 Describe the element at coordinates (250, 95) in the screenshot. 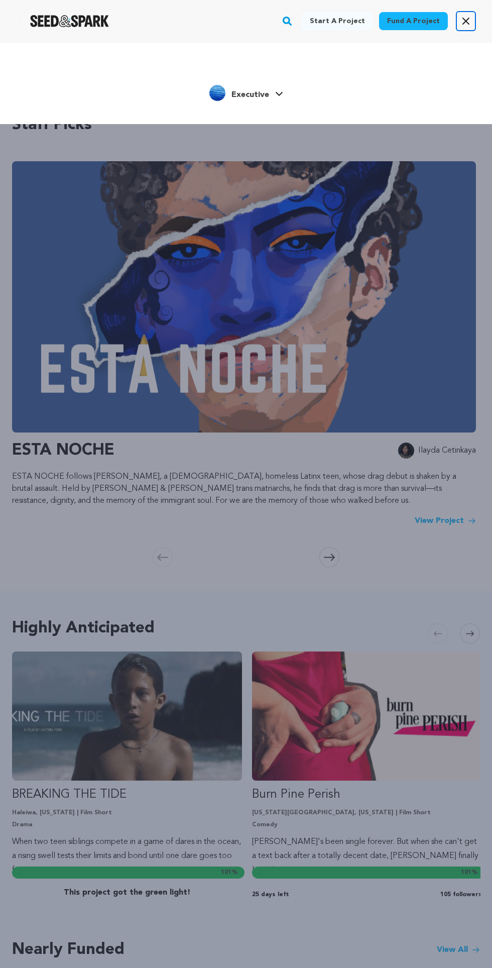

I see `span: Executive` at that location.